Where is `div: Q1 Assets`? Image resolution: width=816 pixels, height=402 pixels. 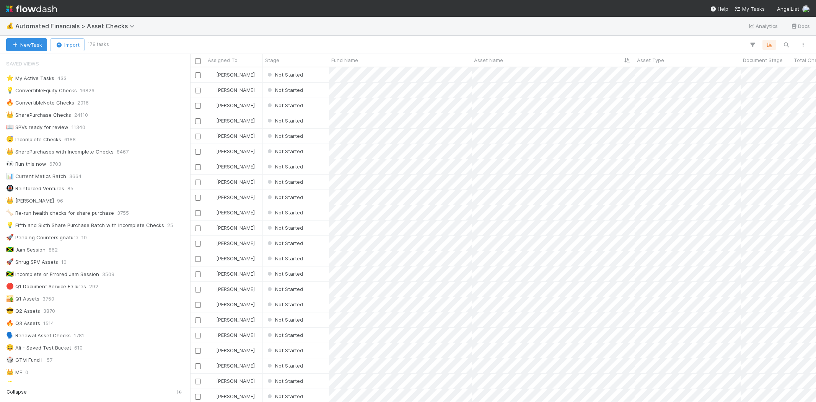
div: Q1 Assets is located at coordinates (23, 298).